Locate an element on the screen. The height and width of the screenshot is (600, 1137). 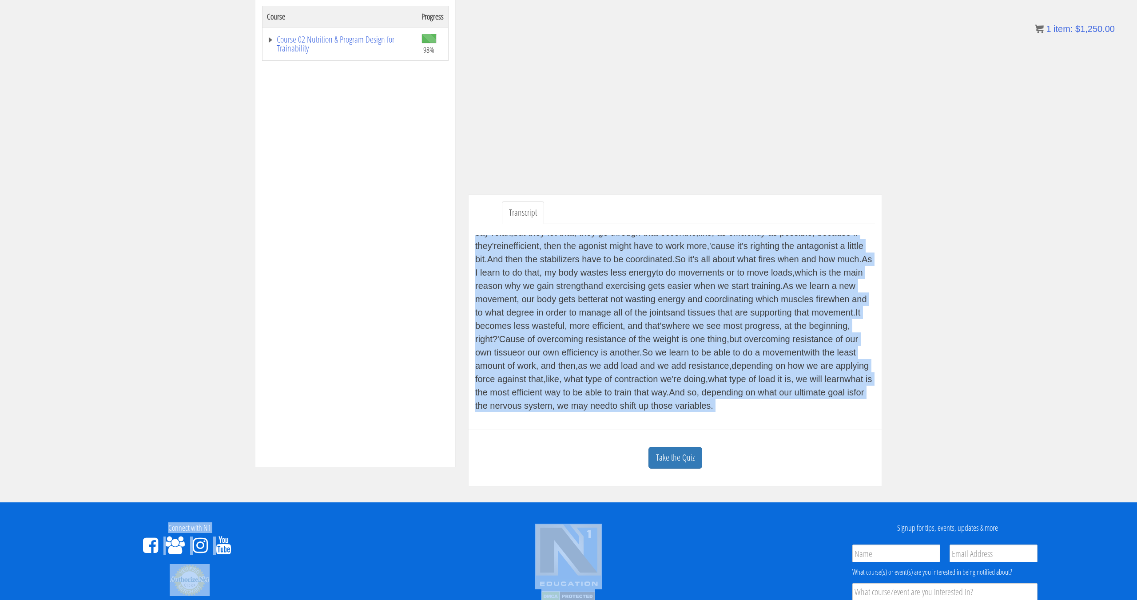
div: regulation of metabolism, so we're gonna need to look at a little bit of systems biology. So as w... is located at coordinates (675, 324).